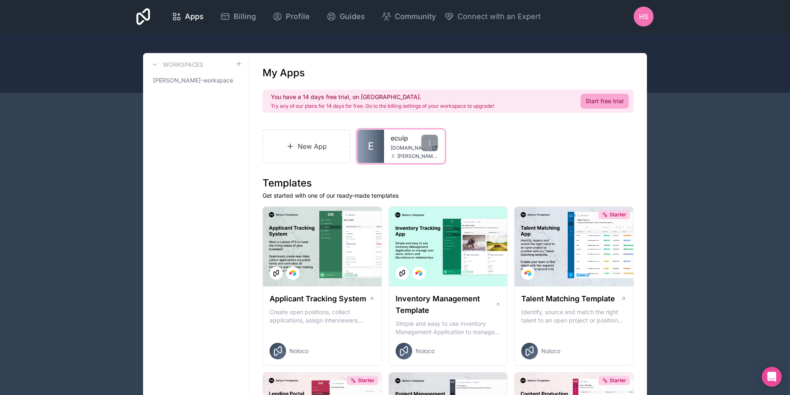 The width and height of the screenshot is (790, 395). Describe the element at coordinates (605, 101) in the screenshot. I see `a: Start free trial` at that location.